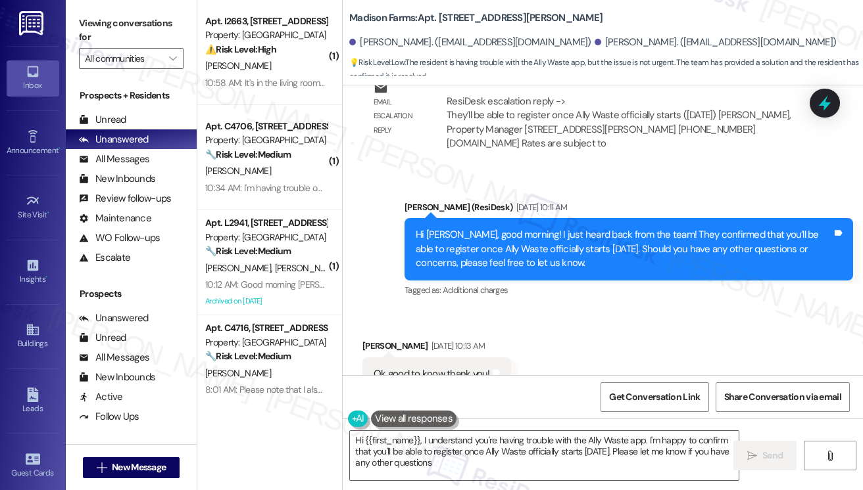 This screenshot has height=490, width=863. What do you see at coordinates (241, 49) in the screenshot?
I see `strong: ⚠️ Risk Level: High` at bounding box center [241, 49].